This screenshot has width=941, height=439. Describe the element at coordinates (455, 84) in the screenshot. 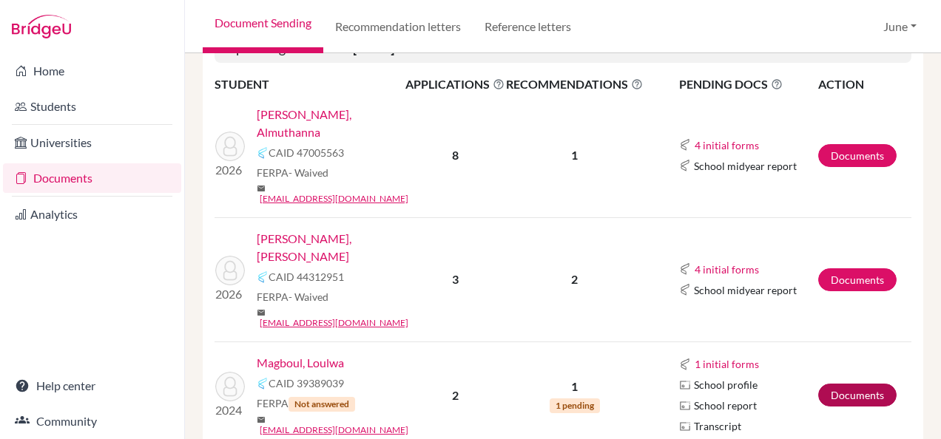

I see `span: APPLICATIONS` at that location.